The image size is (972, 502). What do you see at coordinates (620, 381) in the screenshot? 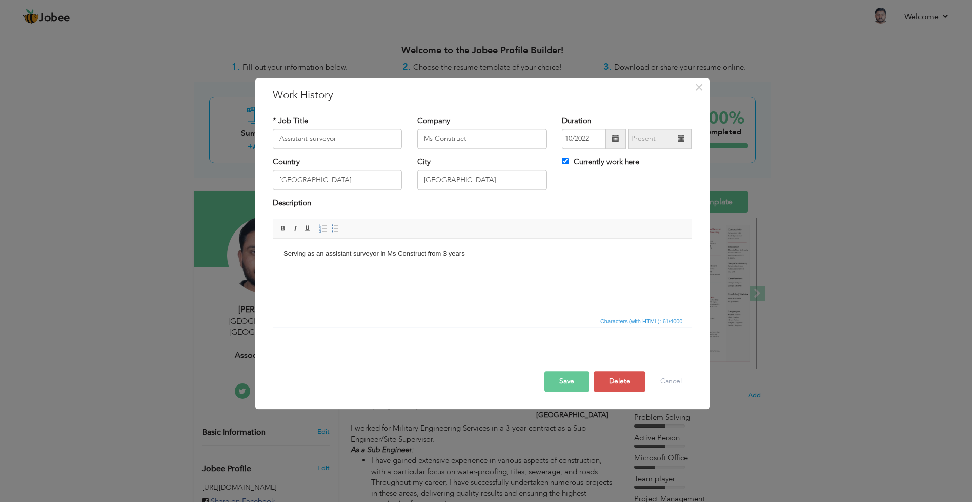
I see `button: Delete` at bounding box center [620, 381].